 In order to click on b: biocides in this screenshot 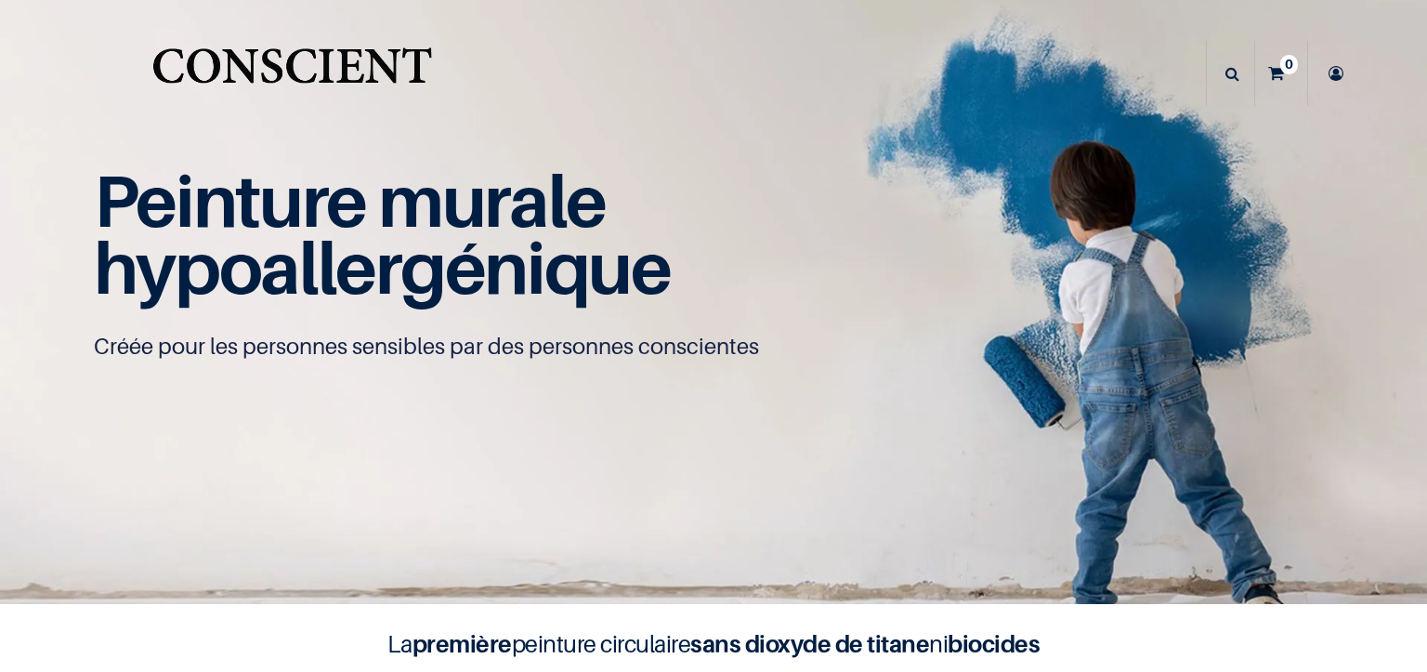, I will do `click(993, 643)`.